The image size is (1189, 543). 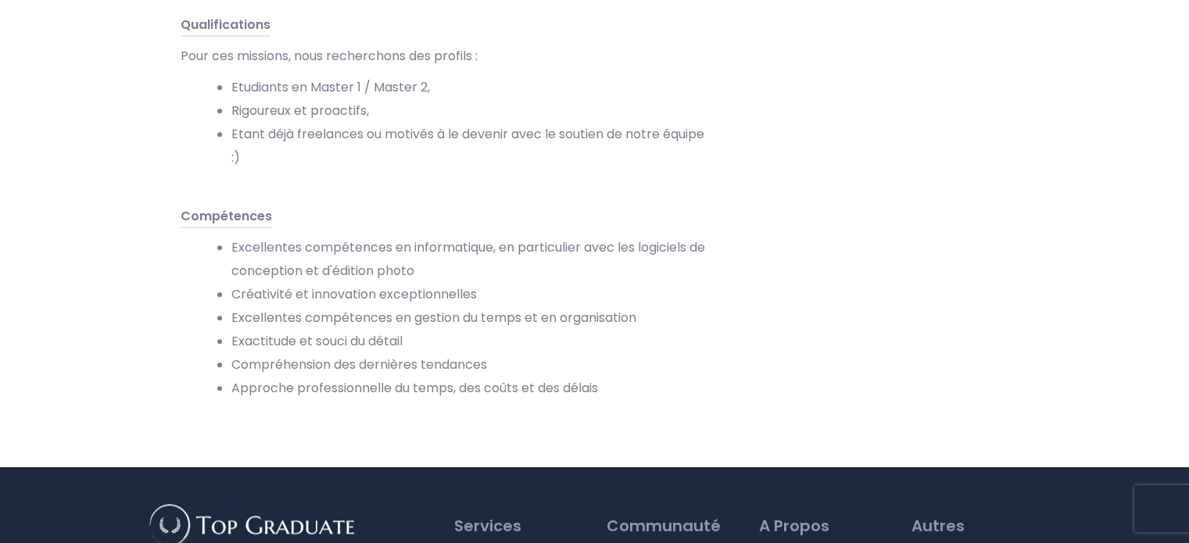 I want to click on span: Communauté, so click(x=663, y=526).